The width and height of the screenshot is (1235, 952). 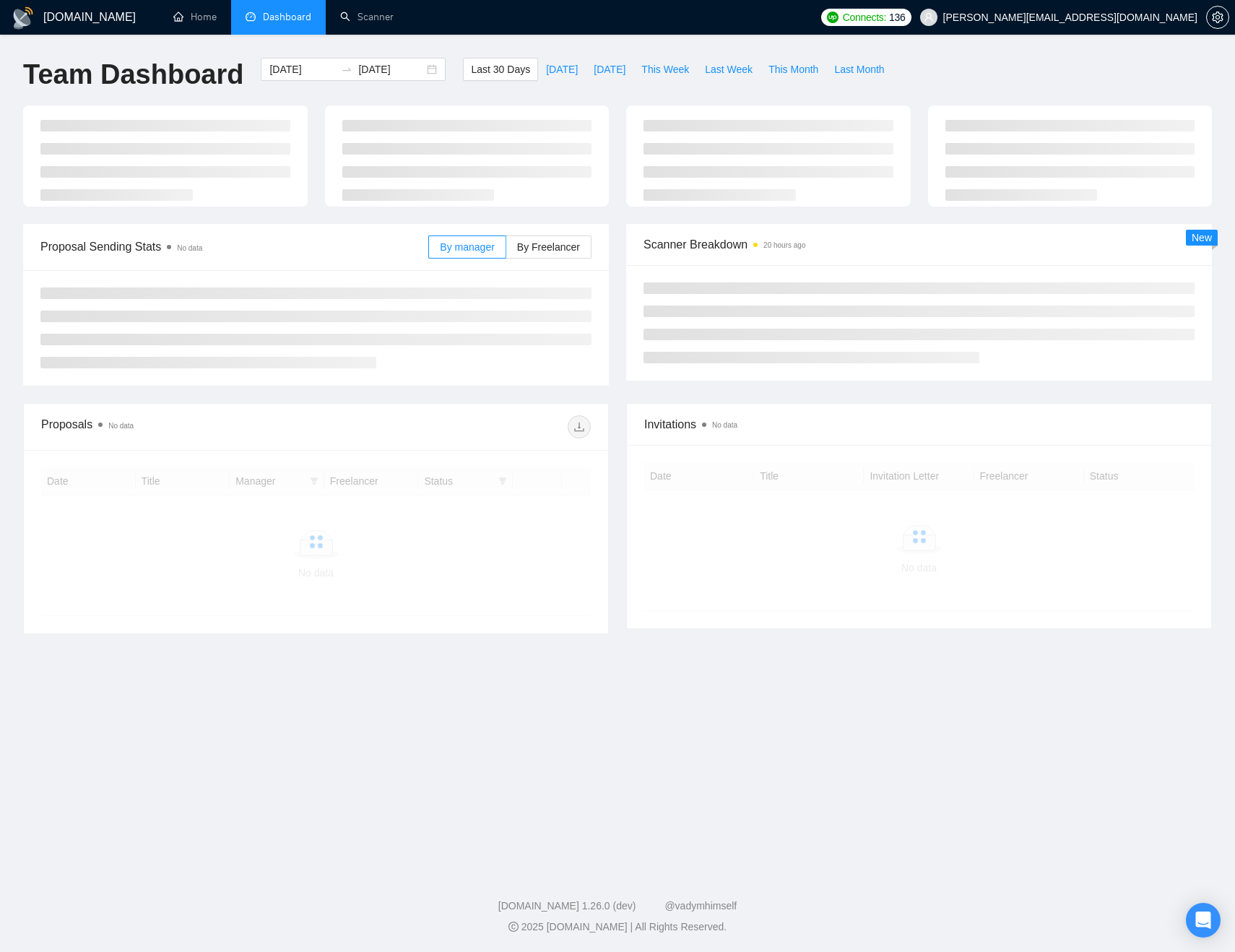 What do you see at coordinates (897, 17) in the screenshot?
I see `span: 136` at bounding box center [897, 17].